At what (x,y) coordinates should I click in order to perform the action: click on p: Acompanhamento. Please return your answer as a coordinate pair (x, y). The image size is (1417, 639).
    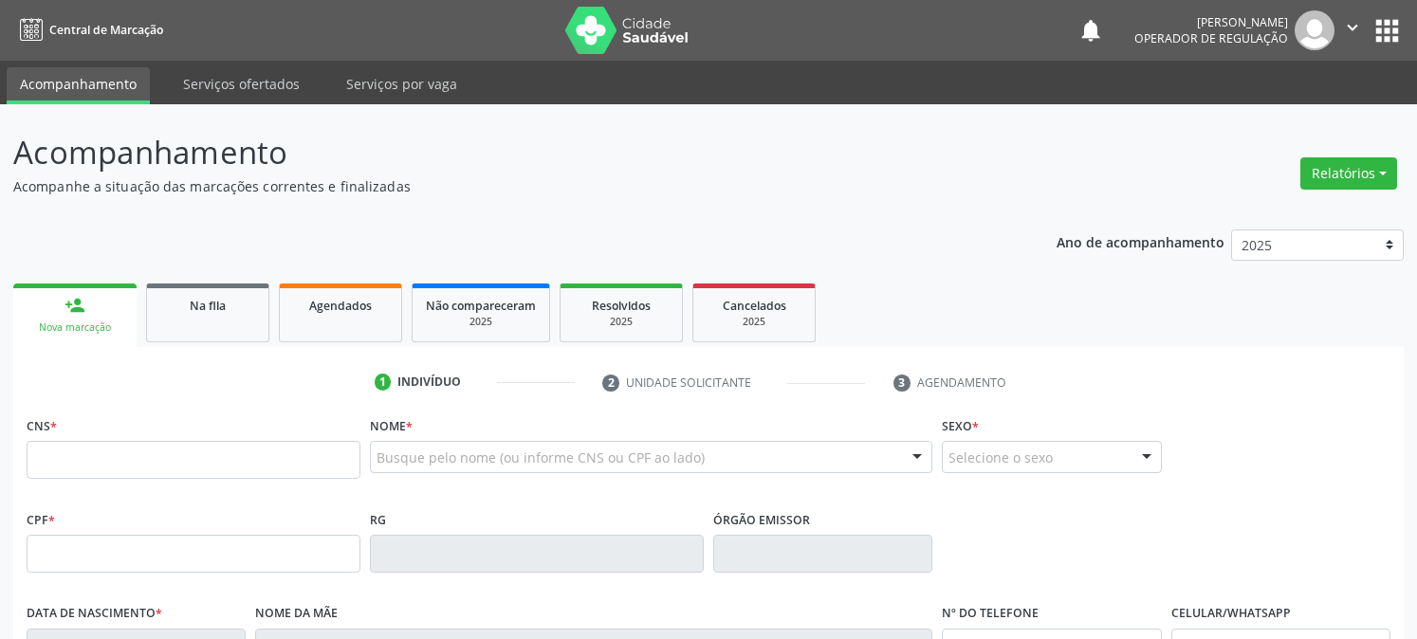
    Looking at the image, I should click on (500, 153).